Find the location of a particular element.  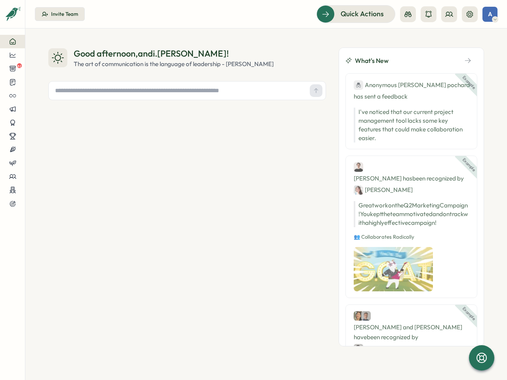

img: Ben is located at coordinates (359, 167).